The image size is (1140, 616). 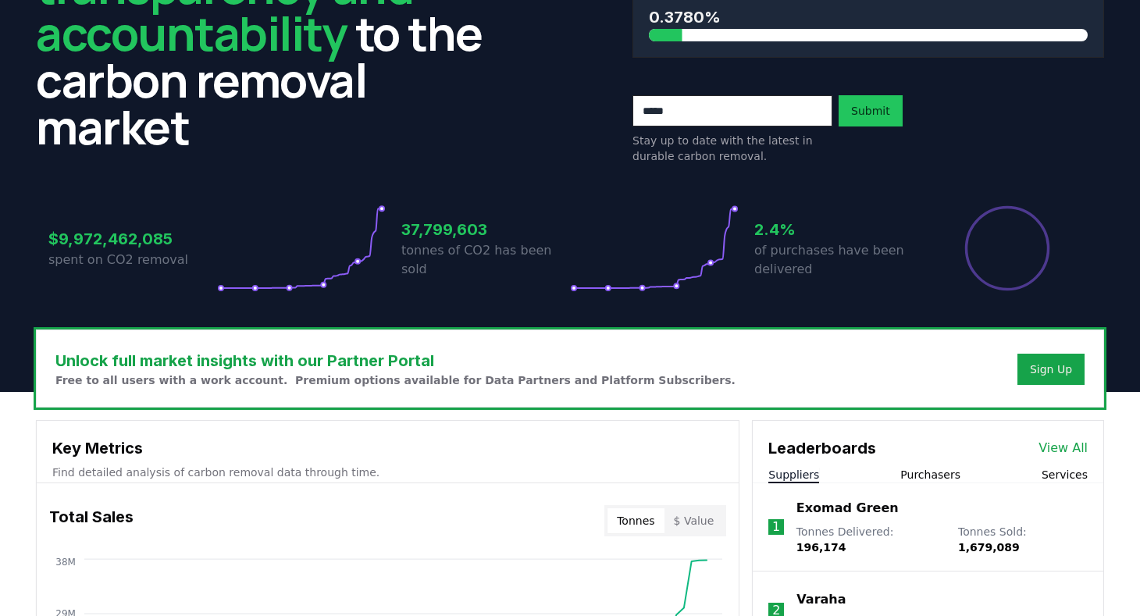 I want to click on div: Percentage of sales delivered, so click(x=1008, y=248).